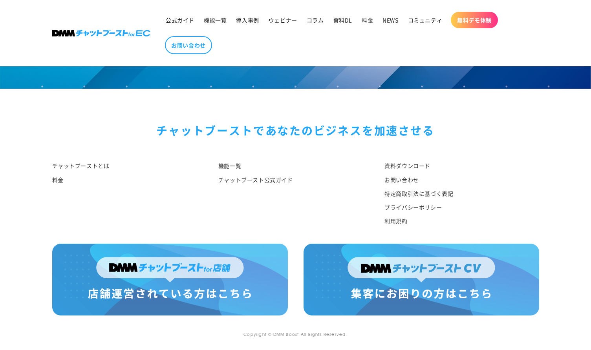  Describe the element at coordinates (180, 20) in the screenshot. I see `span: 公式ガイド` at that location.